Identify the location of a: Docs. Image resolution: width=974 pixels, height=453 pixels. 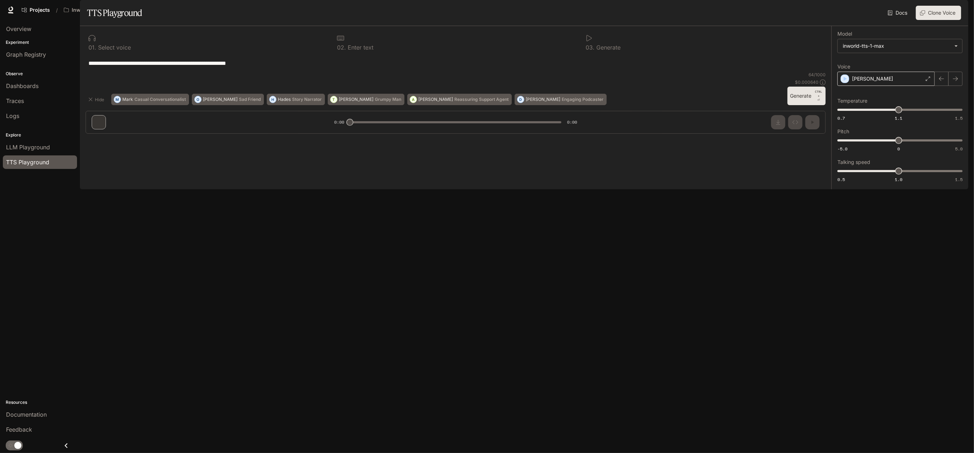
(898, 13).